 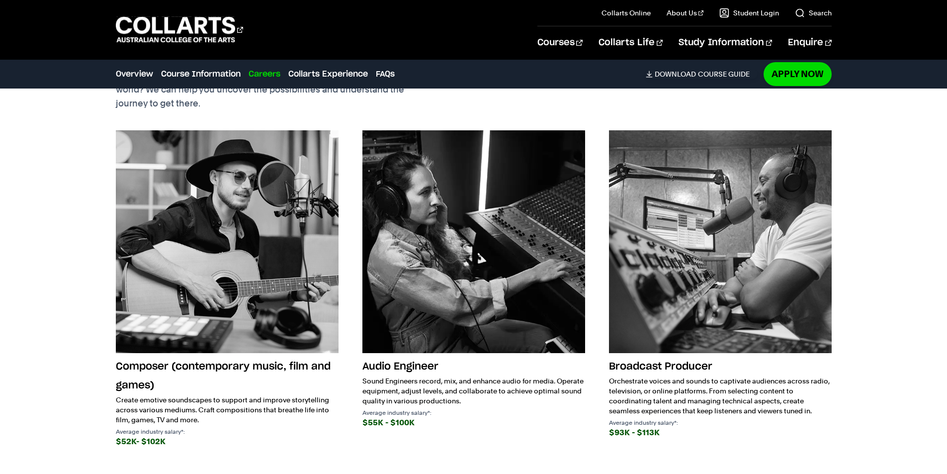 What do you see at coordinates (560, 43) in the screenshot?
I see `a: Courses` at bounding box center [560, 43].